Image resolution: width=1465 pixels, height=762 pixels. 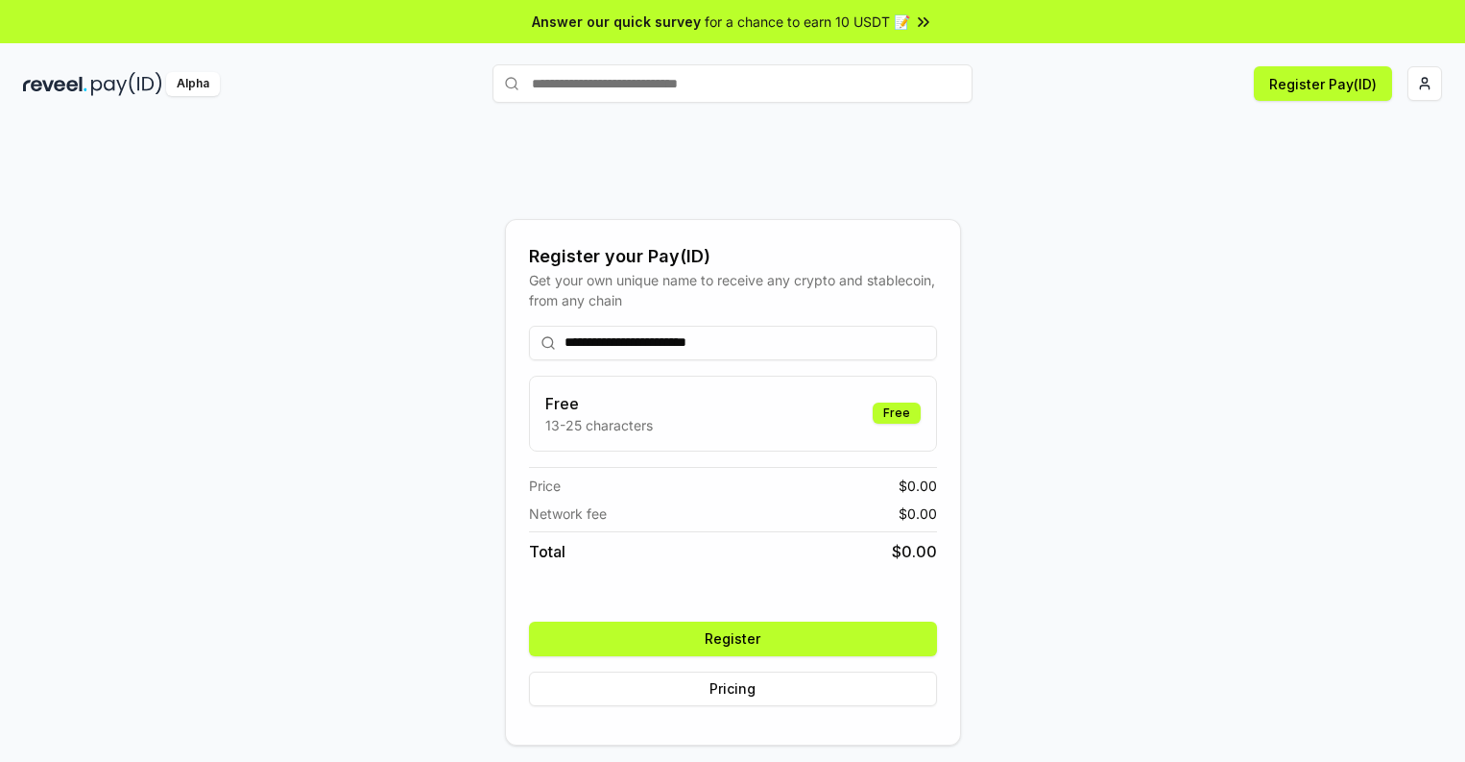 What do you see at coordinates (55, 84) in the screenshot?
I see `img: reveel_dark` at bounding box center [55, 84].